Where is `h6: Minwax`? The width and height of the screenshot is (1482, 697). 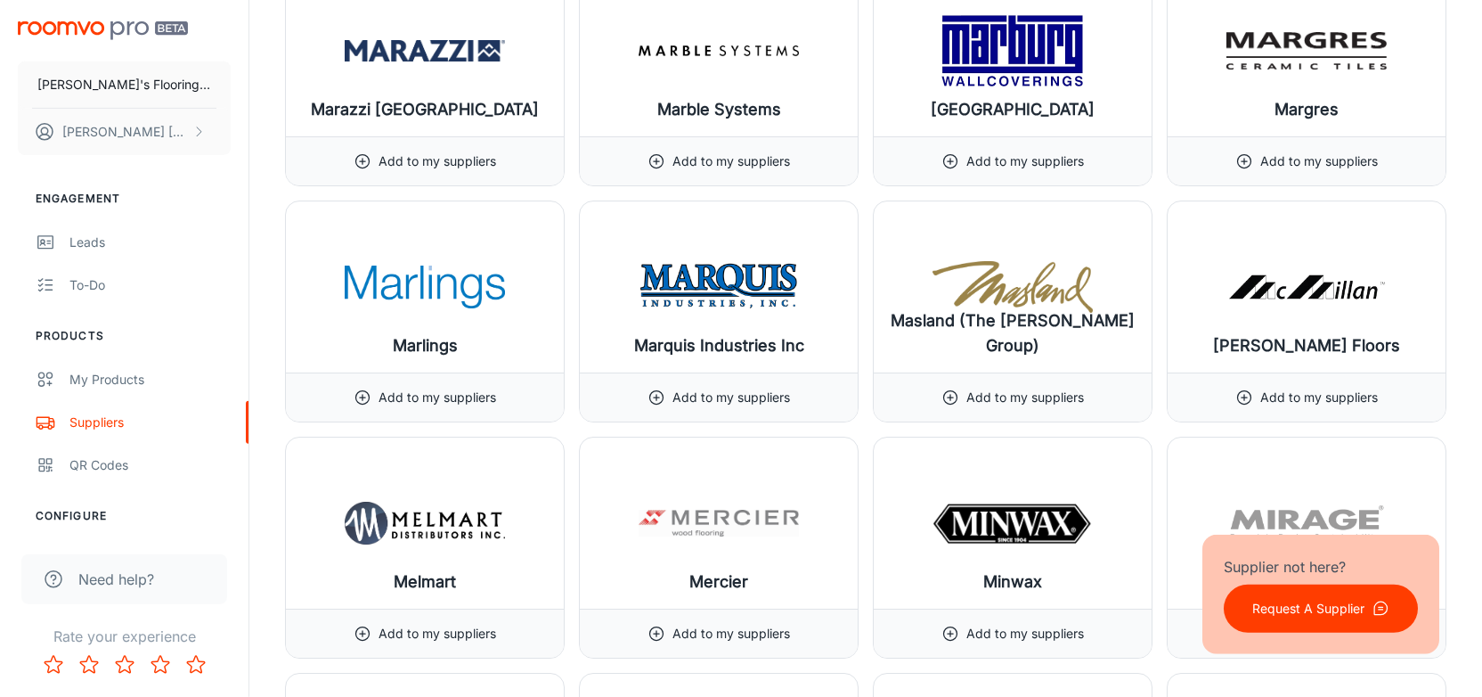 h6: Minwax is located at coordinates (1013, 582).